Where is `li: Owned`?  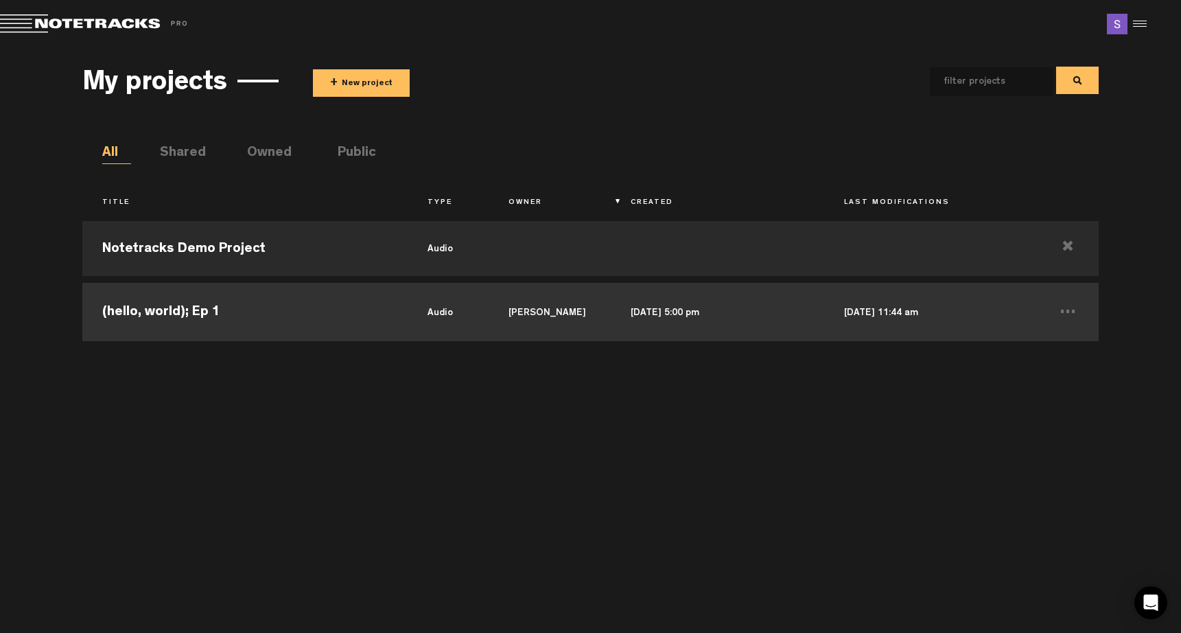
li: Owned is located at coordinates (262, 154).